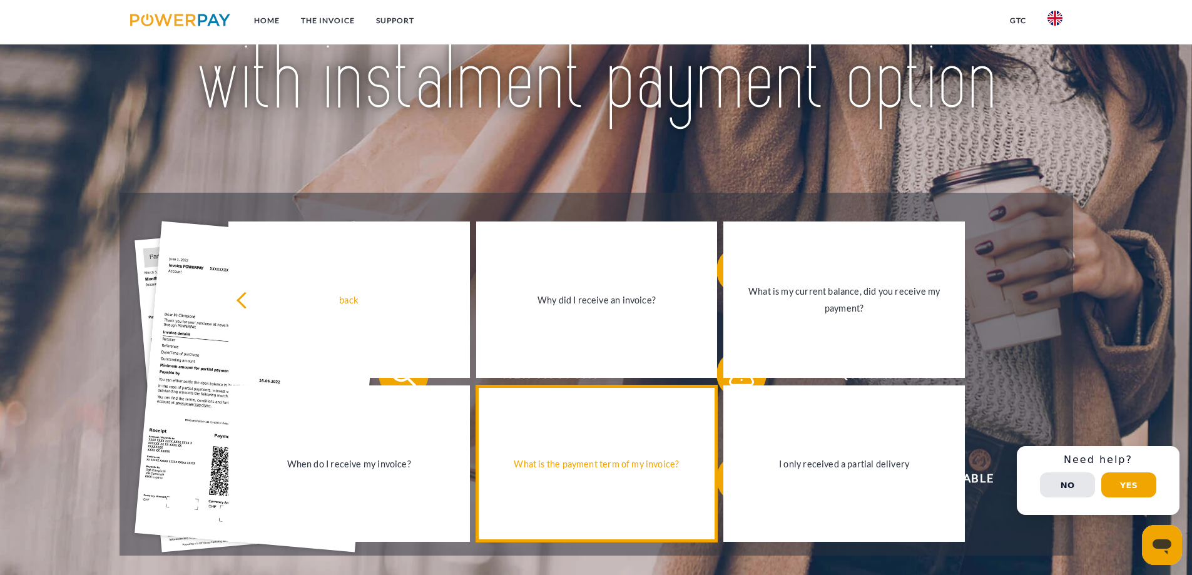  I want to click on img: logo-powerpay.svg, so click(180, 20).